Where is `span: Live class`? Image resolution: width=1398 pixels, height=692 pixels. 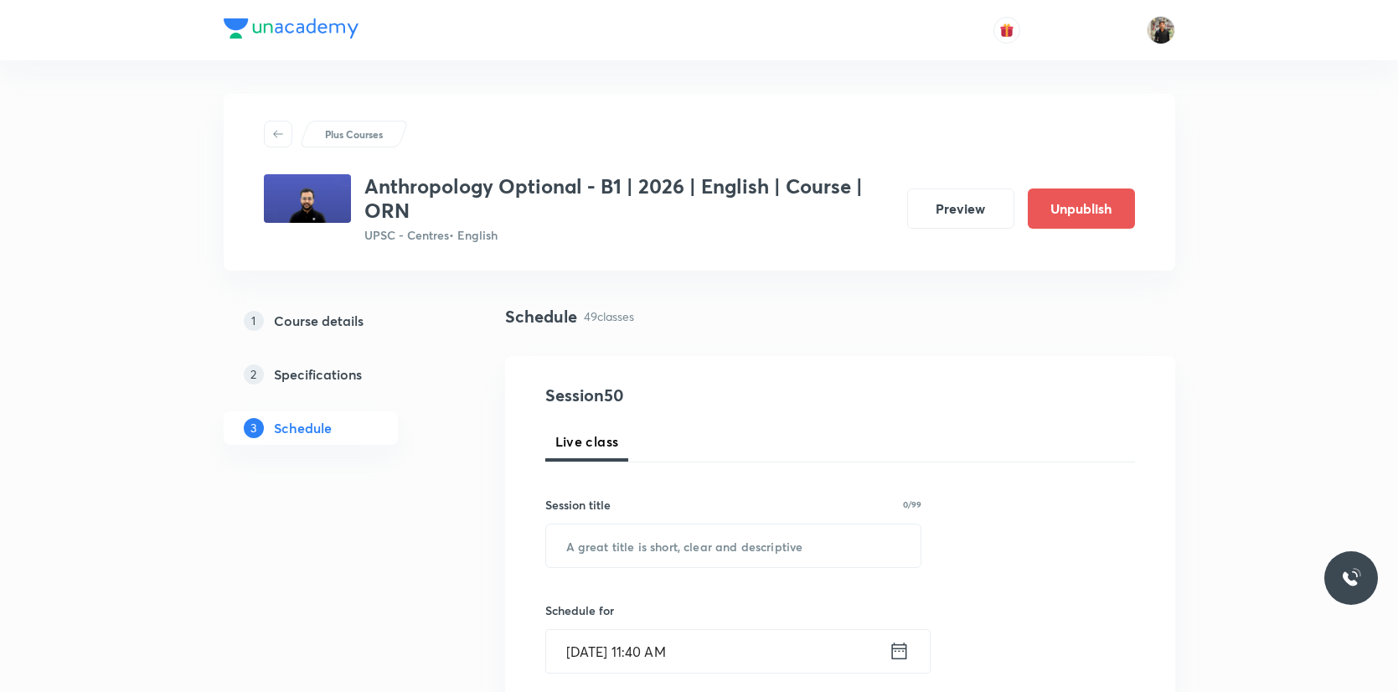
span: Live class is located at coordinates (587, 442).